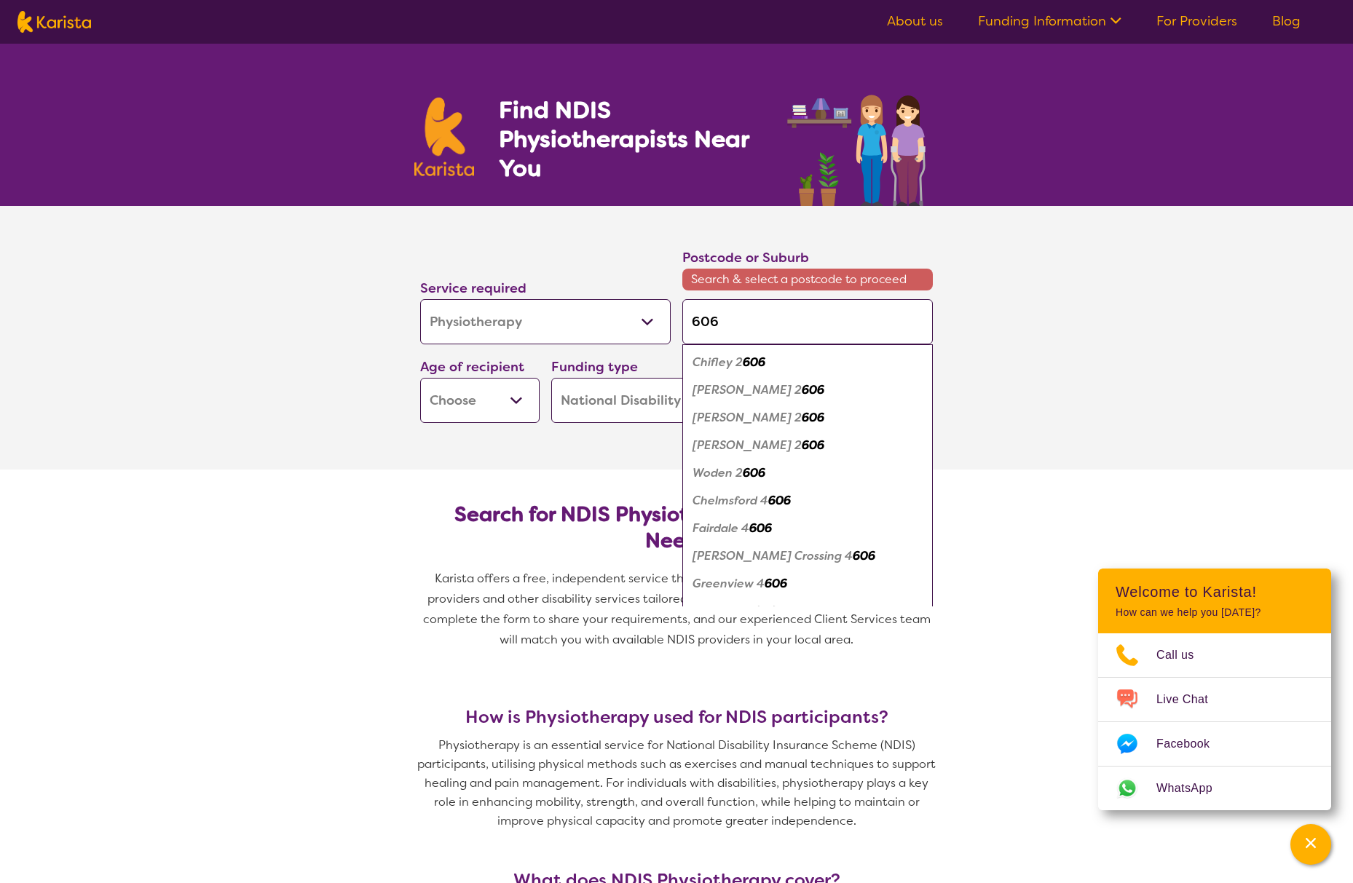 Image resolution: width=1353 pixels, height=883 pixels. I want to click on div: Fairdale 4606, so click(808, 529).